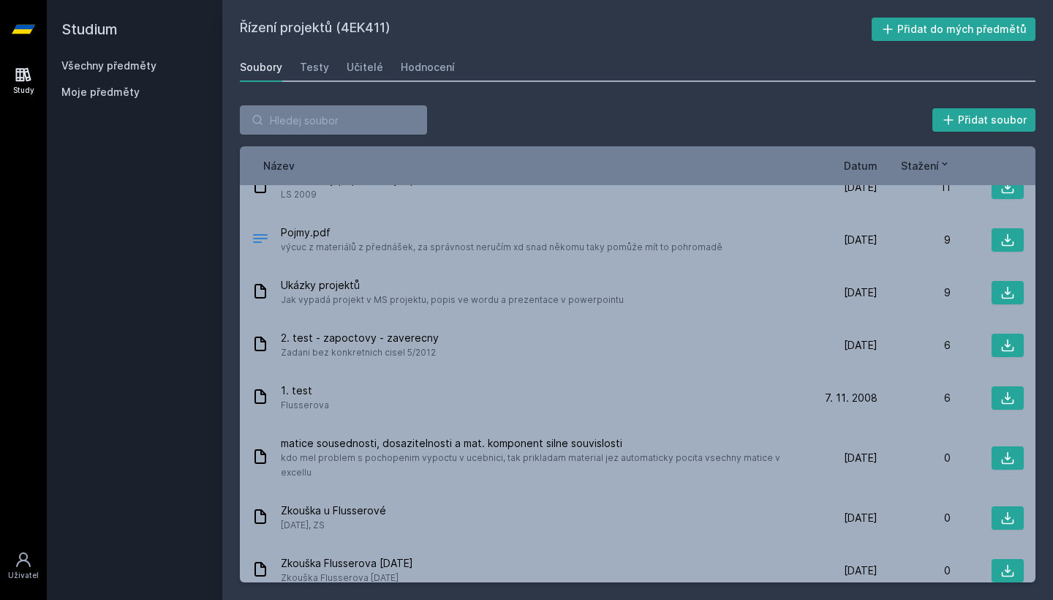  Describe the element at coordinates (365, 67) in the screenshot. I see `div: Učitelé` at that location.